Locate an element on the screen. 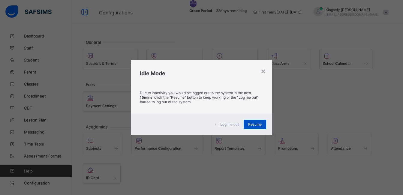 This screenshot has width=403, height=195. h2: Idle Mode is located at coordinates (201, 73).